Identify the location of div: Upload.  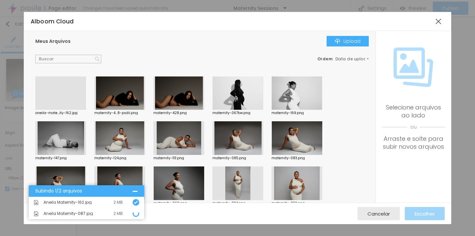
(348, 41).